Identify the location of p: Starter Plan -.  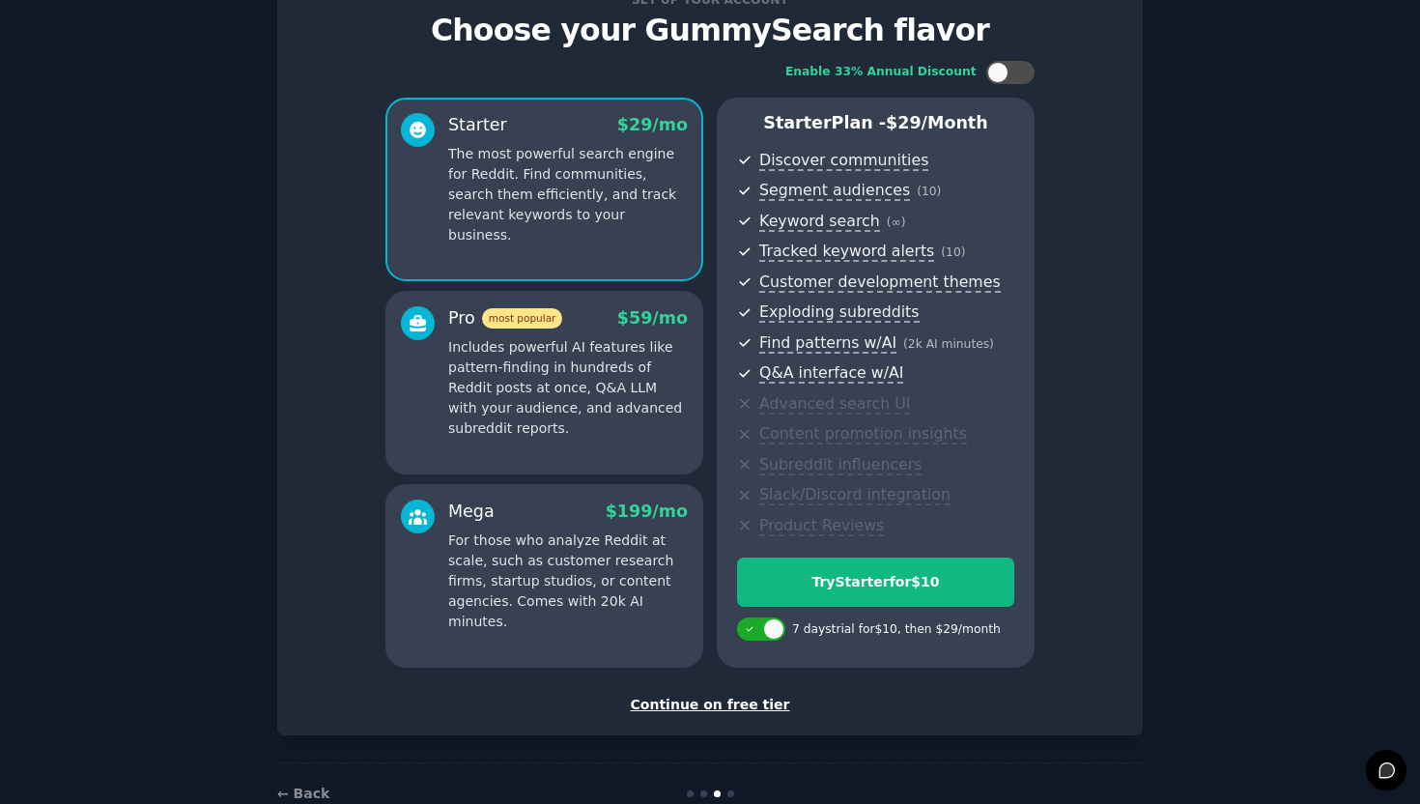
(875, 123).